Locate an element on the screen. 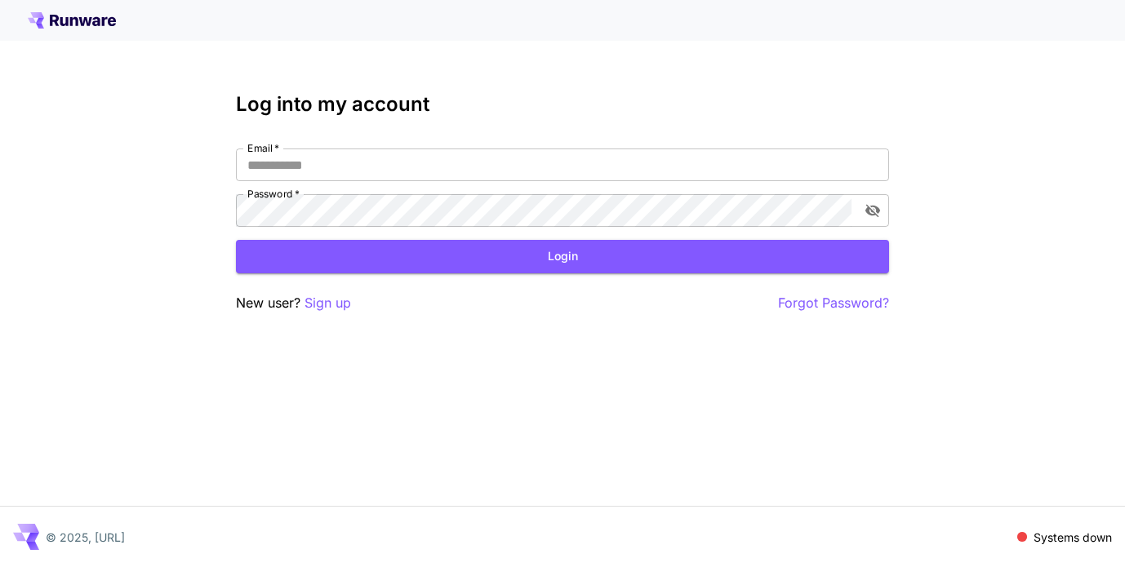 This screenshot has height=567, width=1125. h3: Log into my account is located at coordinates (563, 105).